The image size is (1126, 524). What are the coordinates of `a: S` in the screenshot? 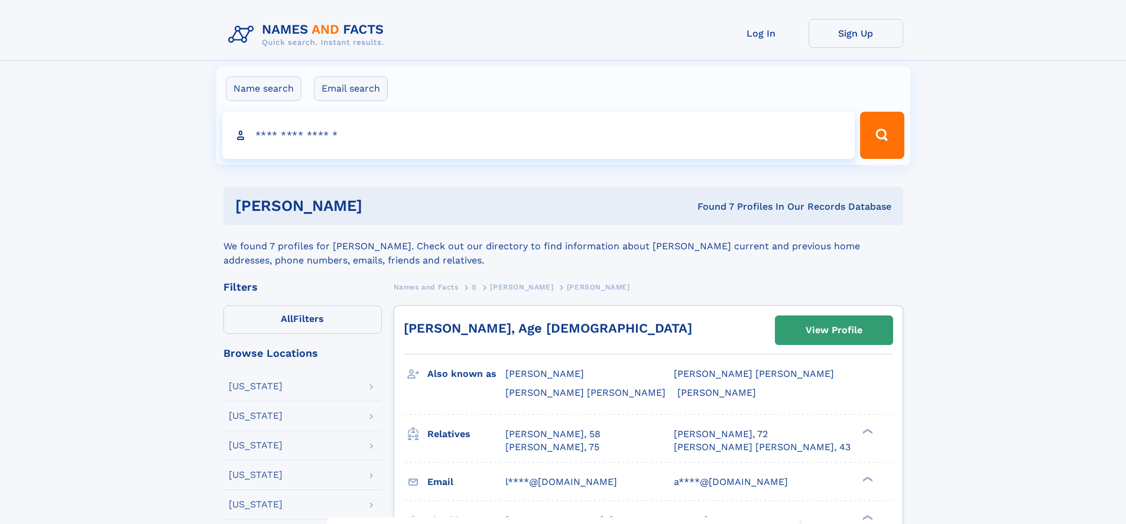 It's located at (474, 287).